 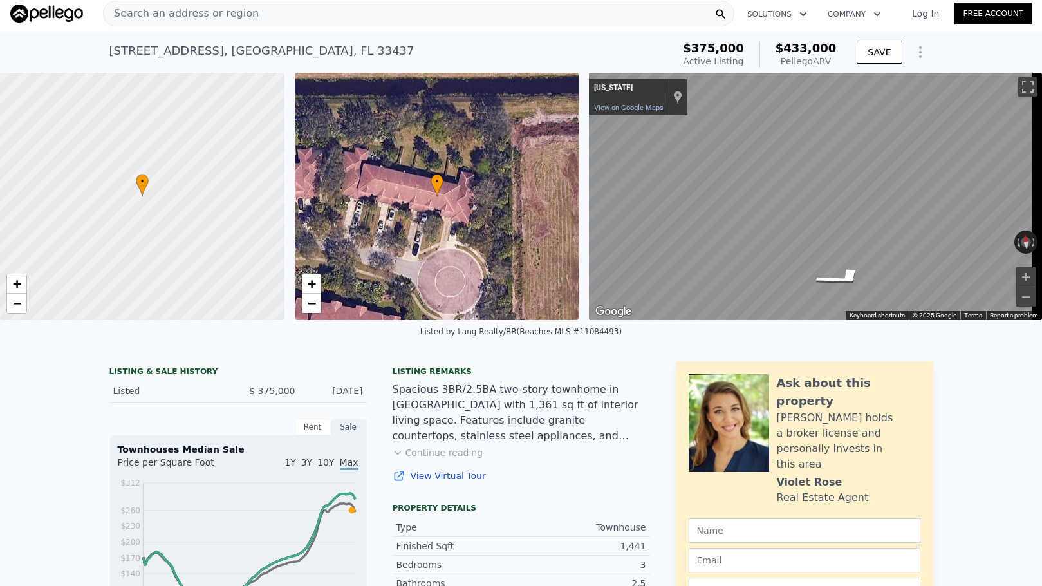 I want to click on span: $ 375,000, so click(x=272, y=391).